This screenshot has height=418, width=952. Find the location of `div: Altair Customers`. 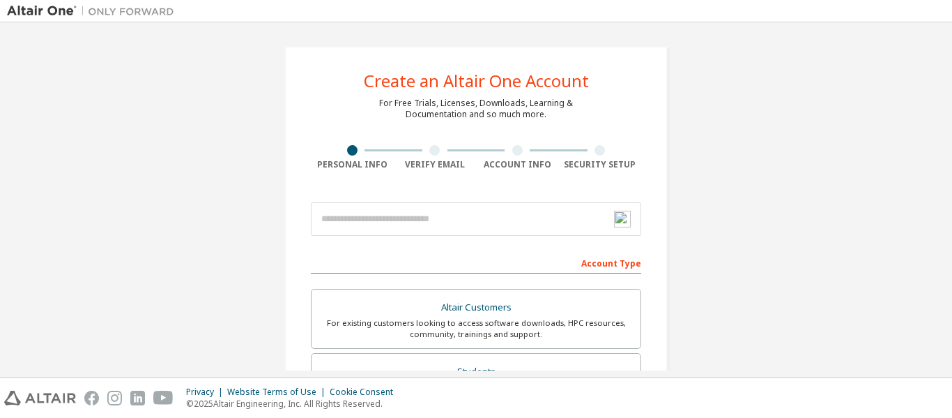

div: Altair Customers is located at coordinates (476, 307).